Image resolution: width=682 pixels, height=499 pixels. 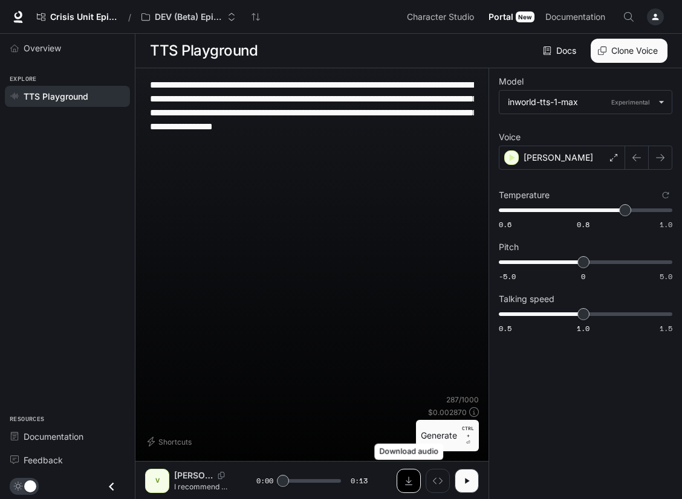 I want to click on span: 0.8, so click(x=582, y=224).